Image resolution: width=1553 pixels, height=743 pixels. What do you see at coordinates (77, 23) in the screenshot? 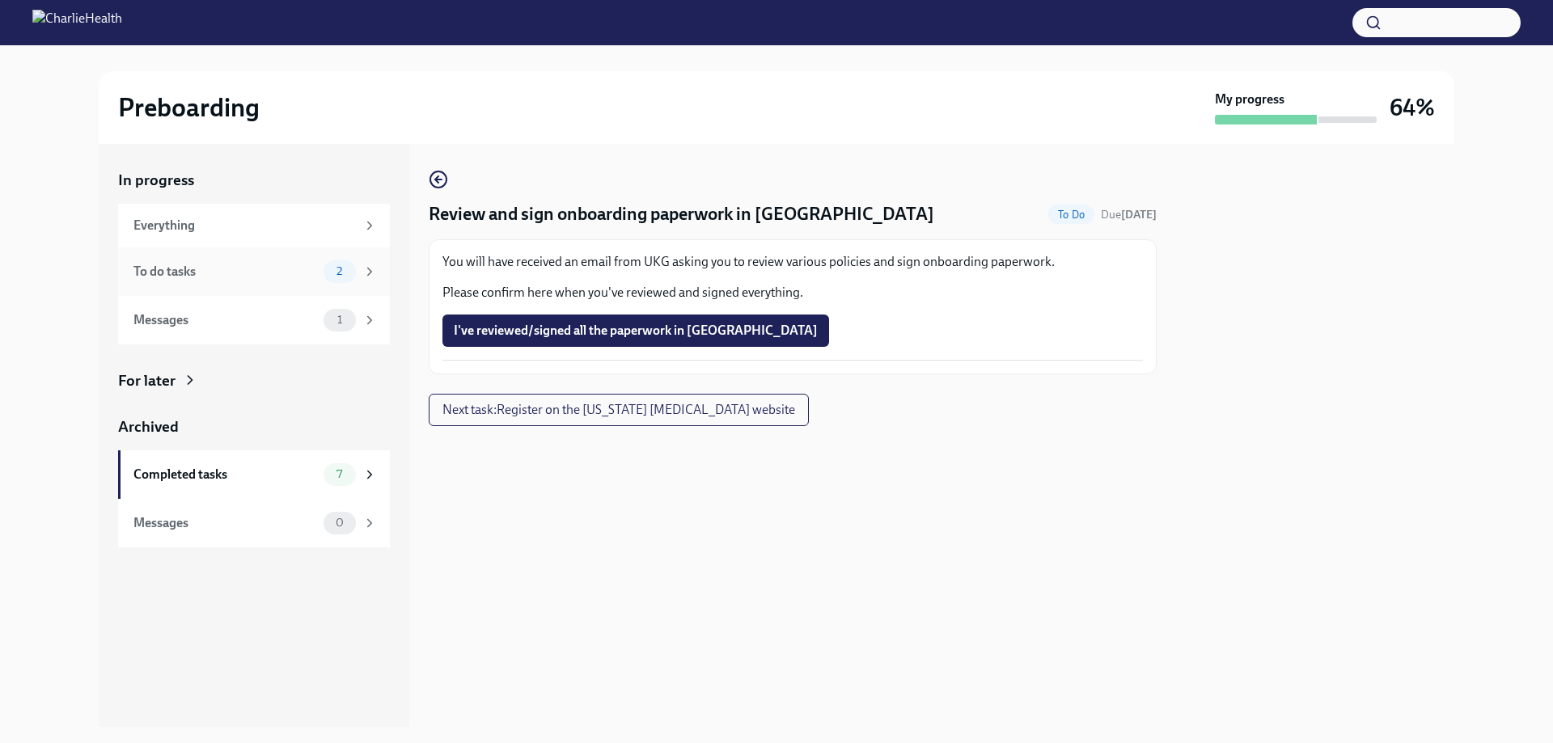
I see `img: CharlieHealth` at bounding box center [77, 23].